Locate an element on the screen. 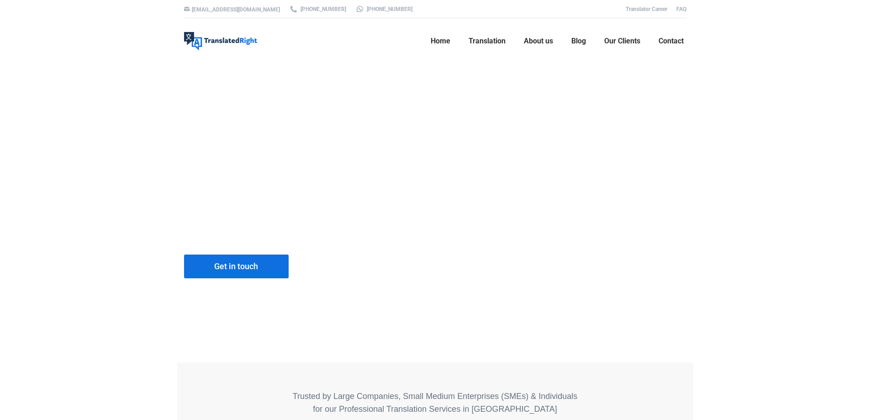 The image size is (870, 420). span: Blog is located at coordinates (579, 41).